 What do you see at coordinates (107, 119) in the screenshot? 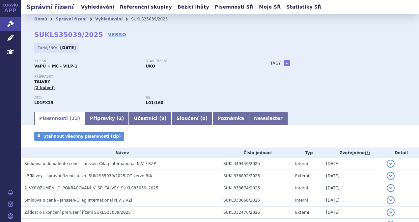
I see `a: Přípravky (2)` at bounding box center [107, 119].